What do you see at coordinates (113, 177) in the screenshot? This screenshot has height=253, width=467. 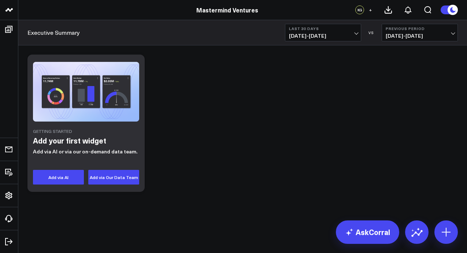 I see `button: Add via Our Data Team` at bounding box center [113, 177].